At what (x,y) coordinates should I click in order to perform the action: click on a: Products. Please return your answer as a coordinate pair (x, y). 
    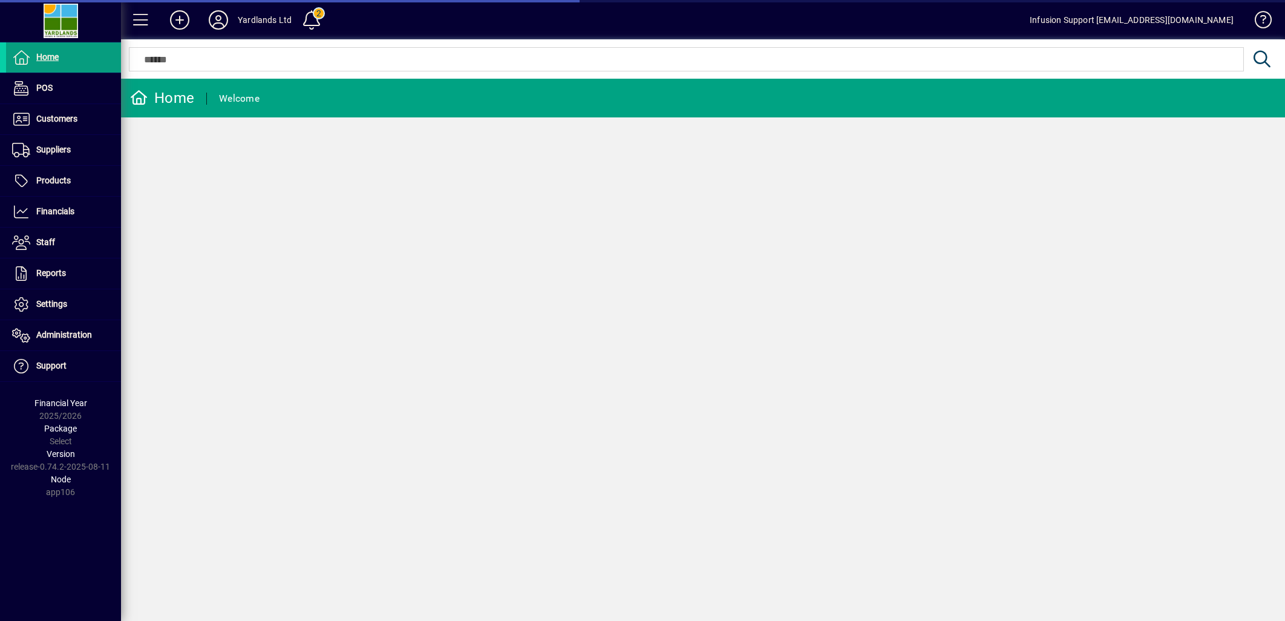
    Looking at the image, I should click on (64, 181).